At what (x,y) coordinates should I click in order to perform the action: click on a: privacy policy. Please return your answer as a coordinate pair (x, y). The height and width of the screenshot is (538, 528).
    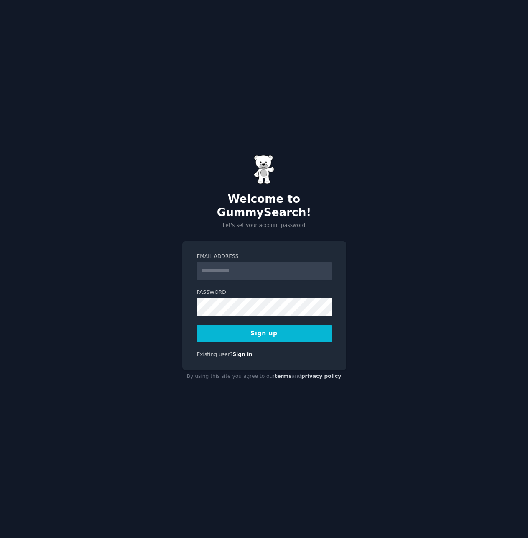
    Looking at the image, I should click on (322, 376).